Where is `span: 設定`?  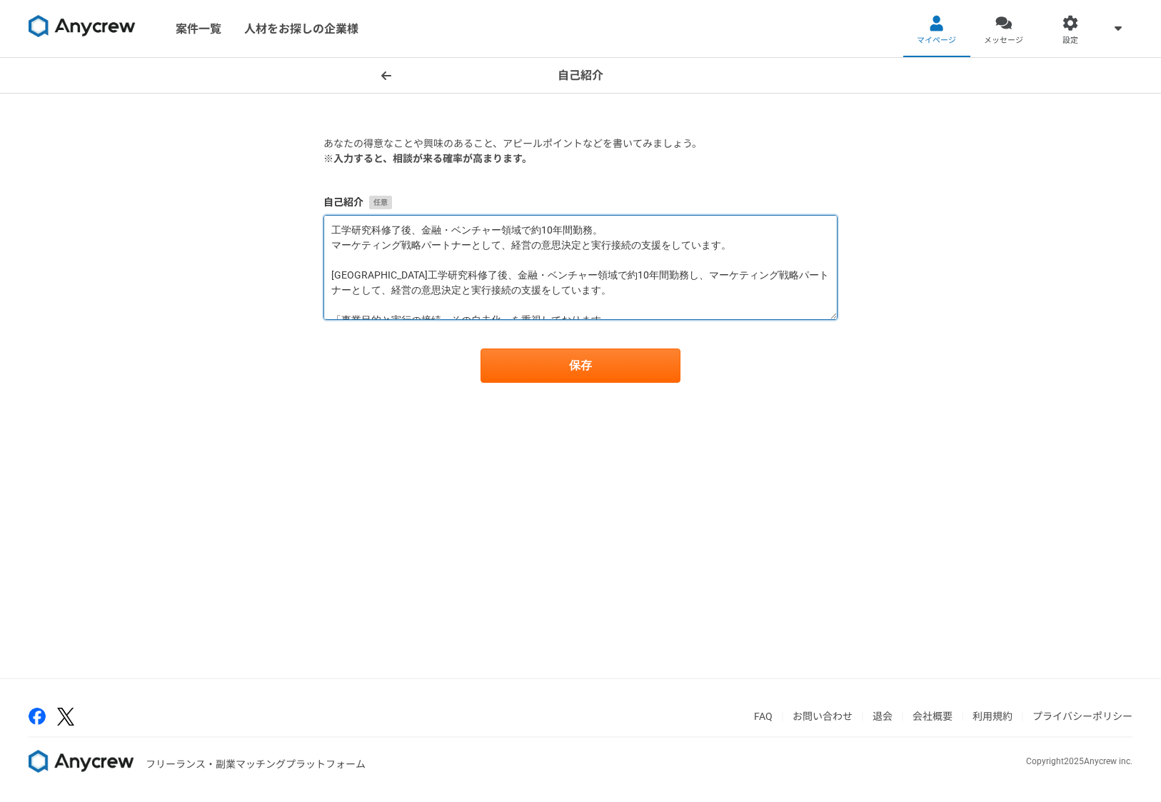 span: 設定 is located at coordinates (1070, 41).